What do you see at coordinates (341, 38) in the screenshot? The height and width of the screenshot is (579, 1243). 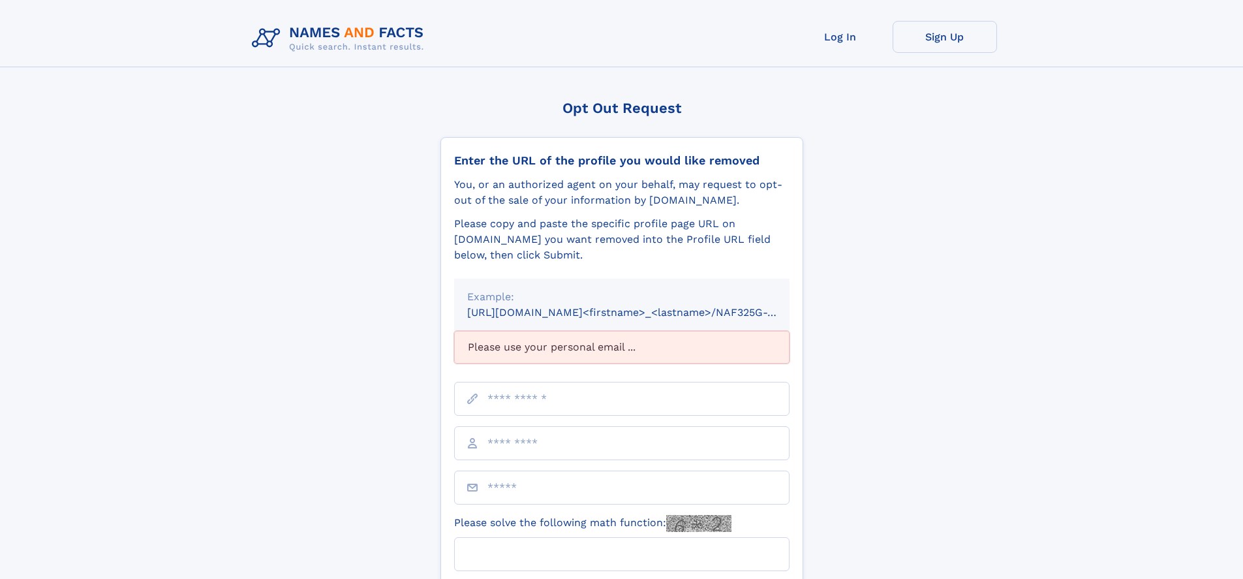 I see `img: Logo Names and Facts` at bounding box center [341, 38].